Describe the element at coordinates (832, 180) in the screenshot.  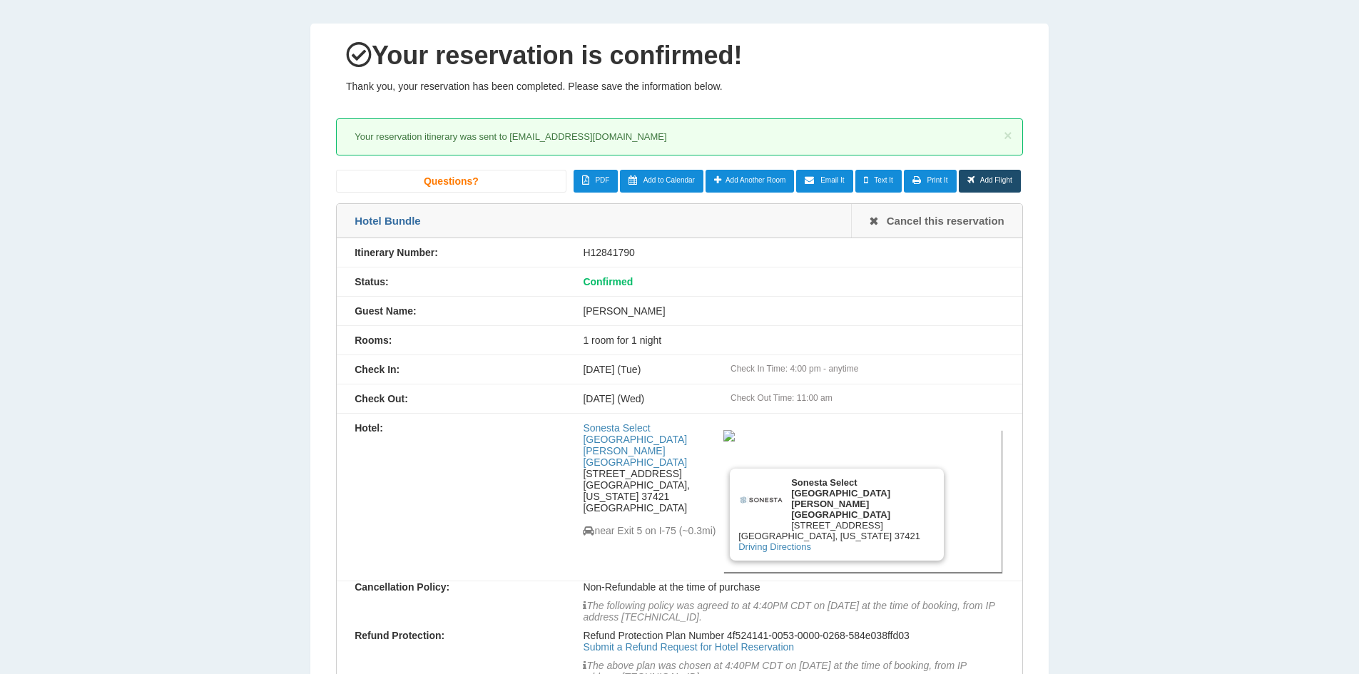
I see `span: Email It` at that location.